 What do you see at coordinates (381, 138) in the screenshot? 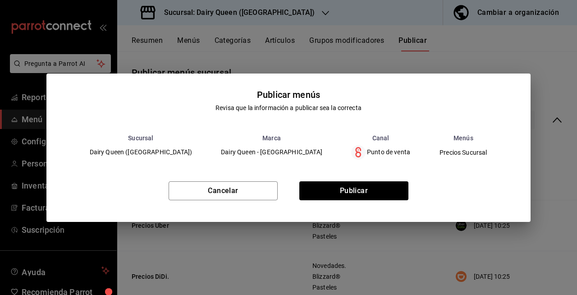
I see `th: Canal` at bounding box center [381, 138].